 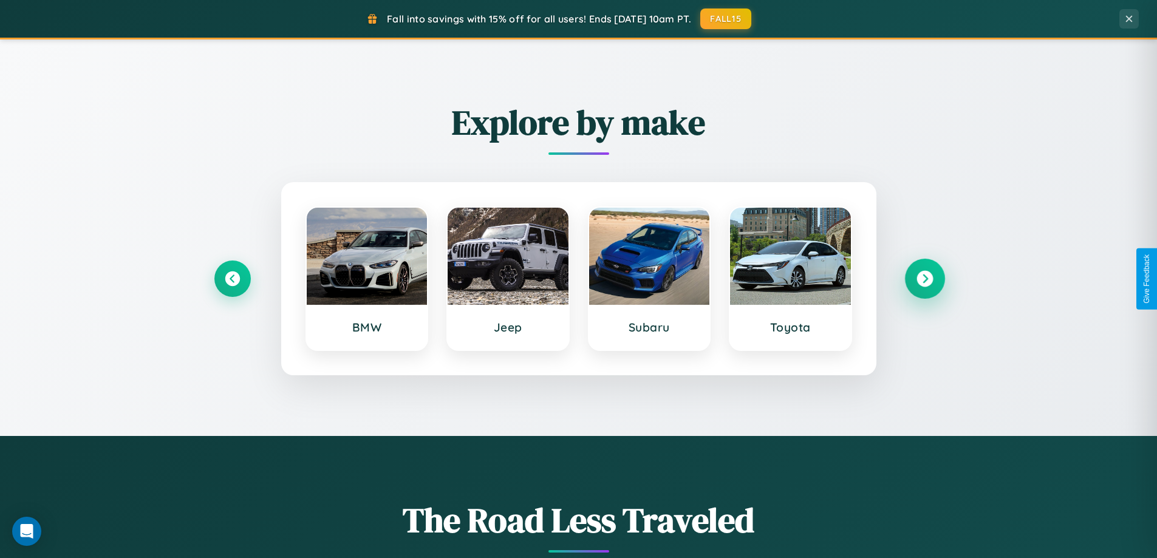 I want to click on button: FALL15, so click(x=726, y=19).